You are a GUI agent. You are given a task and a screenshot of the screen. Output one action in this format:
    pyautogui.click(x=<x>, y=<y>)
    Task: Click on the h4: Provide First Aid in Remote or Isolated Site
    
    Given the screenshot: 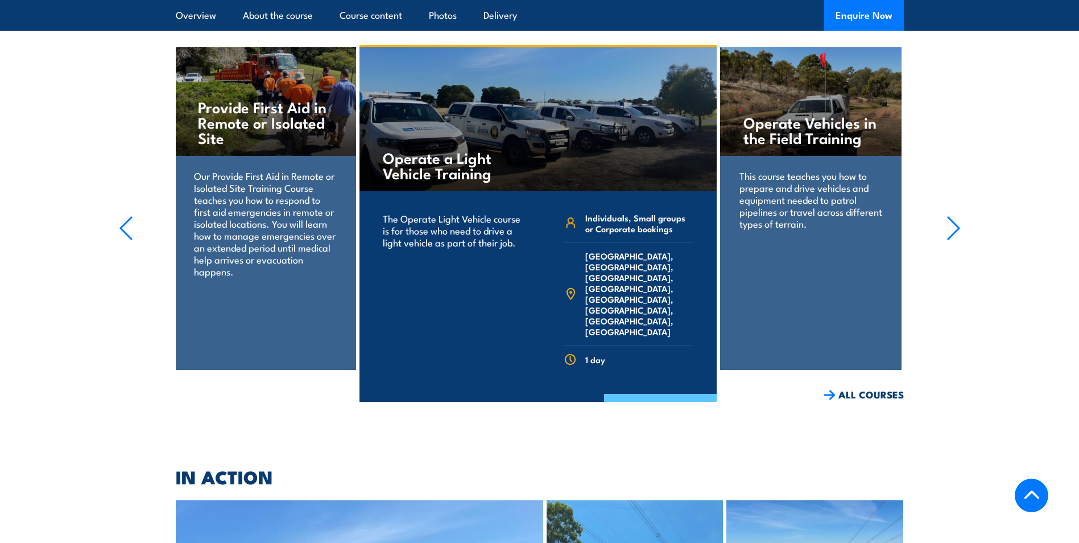 What is the action you would take?
    pyautogui.click(x=265, y=122)
    